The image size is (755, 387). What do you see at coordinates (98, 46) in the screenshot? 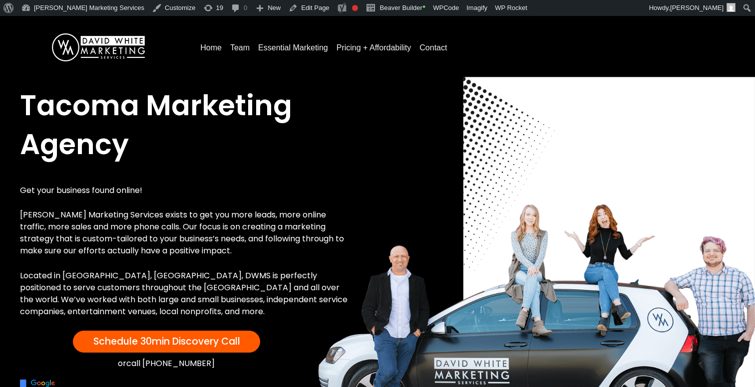
I see `picture: DavidWhite-Marketing-Logo` at bounding box center [98, 46].